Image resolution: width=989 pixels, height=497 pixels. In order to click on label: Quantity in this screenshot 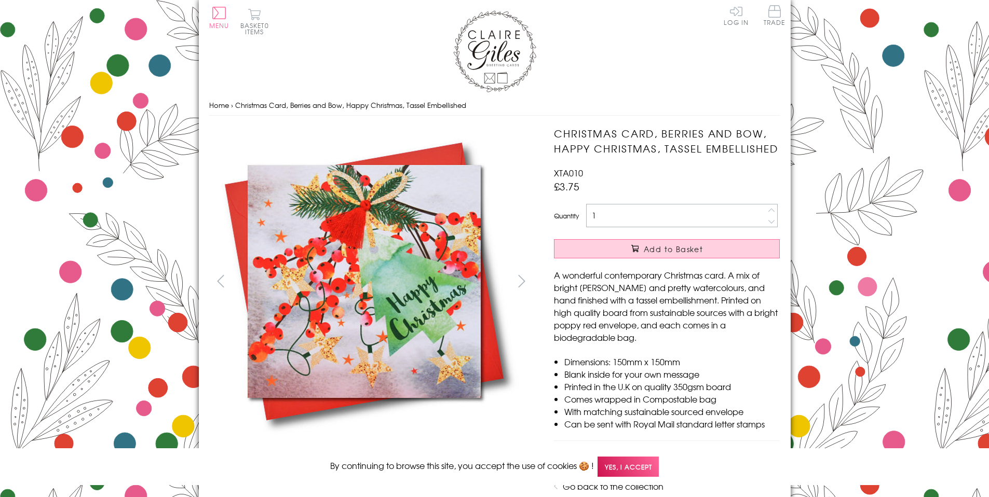, I will do `click(566, 216)`.